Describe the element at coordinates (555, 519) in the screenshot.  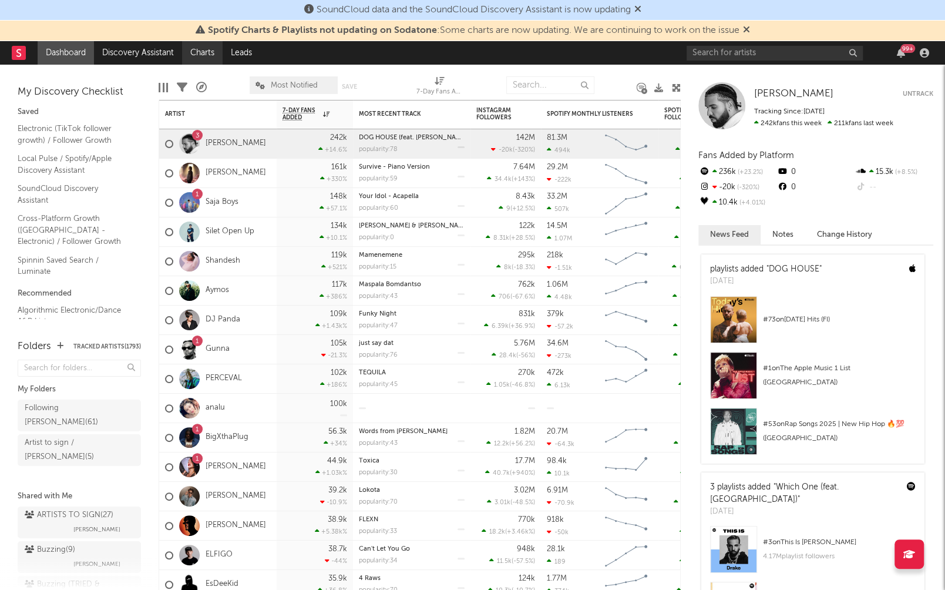
I see `div: 918k` at that location.